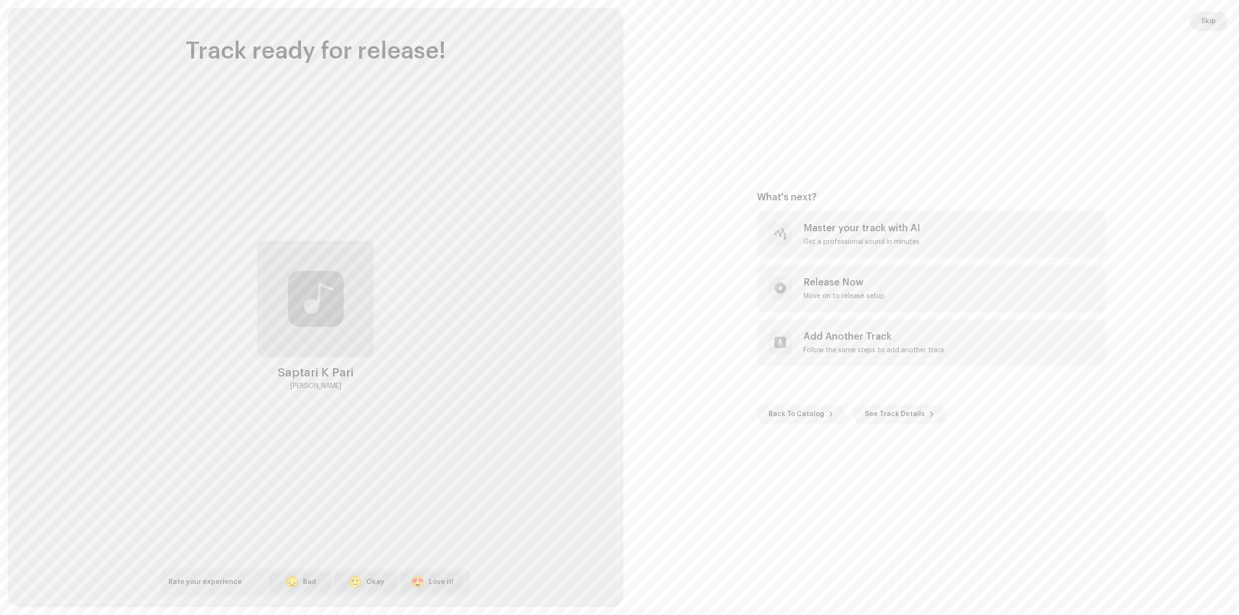 The width and height of the screenshot is (1239, 615). What do you see at coordinates (205, 582) in the screenshot?
I see `span: Rate your experience` at bounding box center [205, 582].